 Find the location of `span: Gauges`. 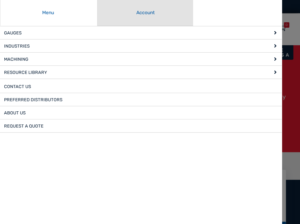

span: Gauges is located at coordinates (13, 33).